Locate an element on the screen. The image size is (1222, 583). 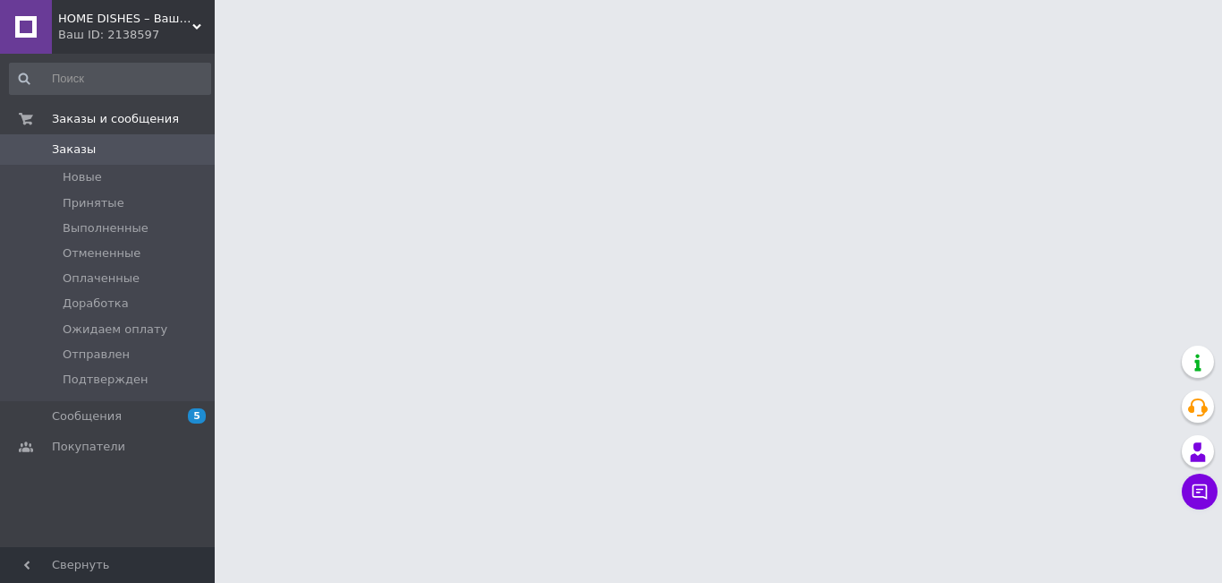
span: Принятые is located at coordinates (93, 203).